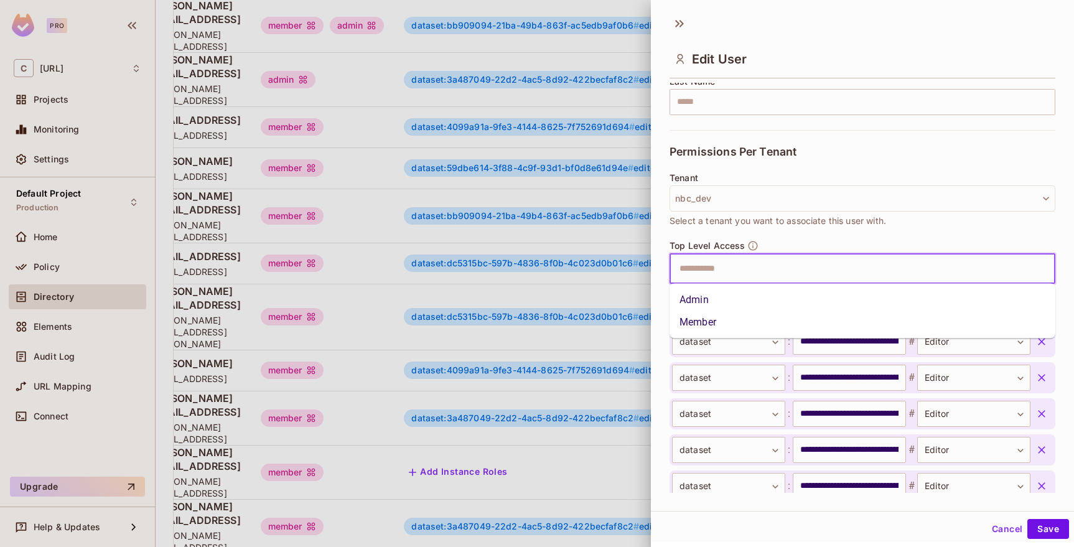 Image resolution: width=1074 pixels, height=547 pixels. Describe the element at coordinates (684, 178) in the screenshot. I see `span: Tenant` at that location.